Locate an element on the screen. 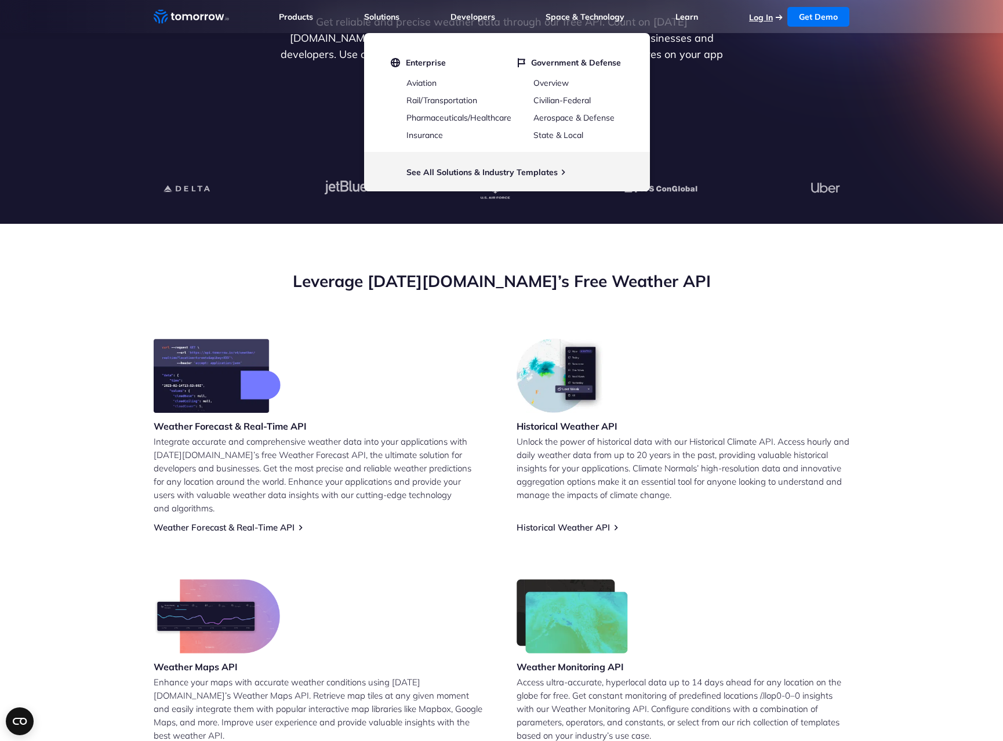  a: Space & Technology is located at coordinates (585, 17).